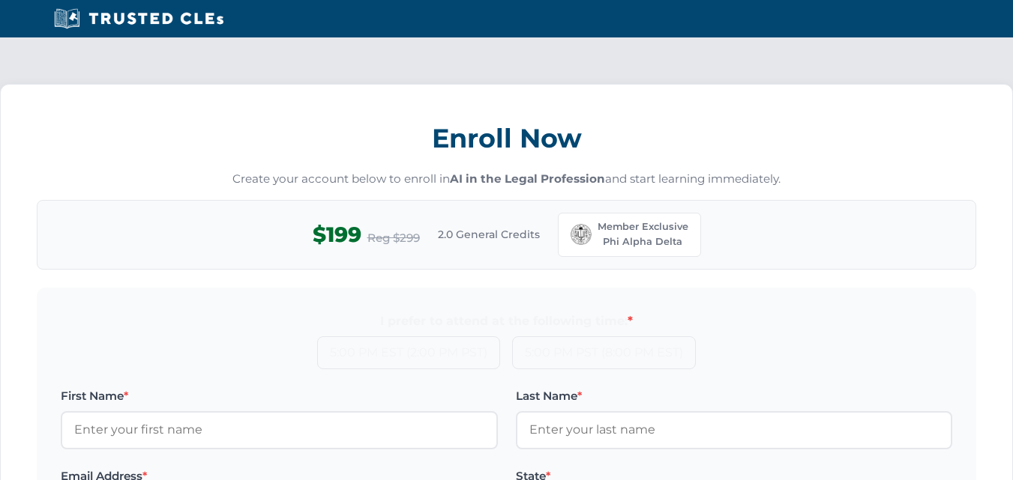  I want to click on h3: Enroll Now, so click(506, 138).